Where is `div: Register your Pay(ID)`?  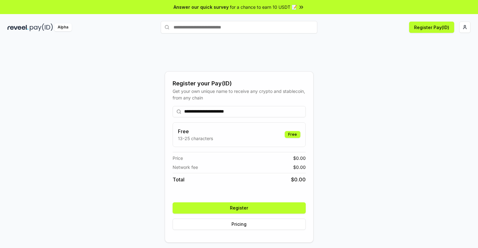
div: Register your Pay(ID) is located at coordinates (239, 84).